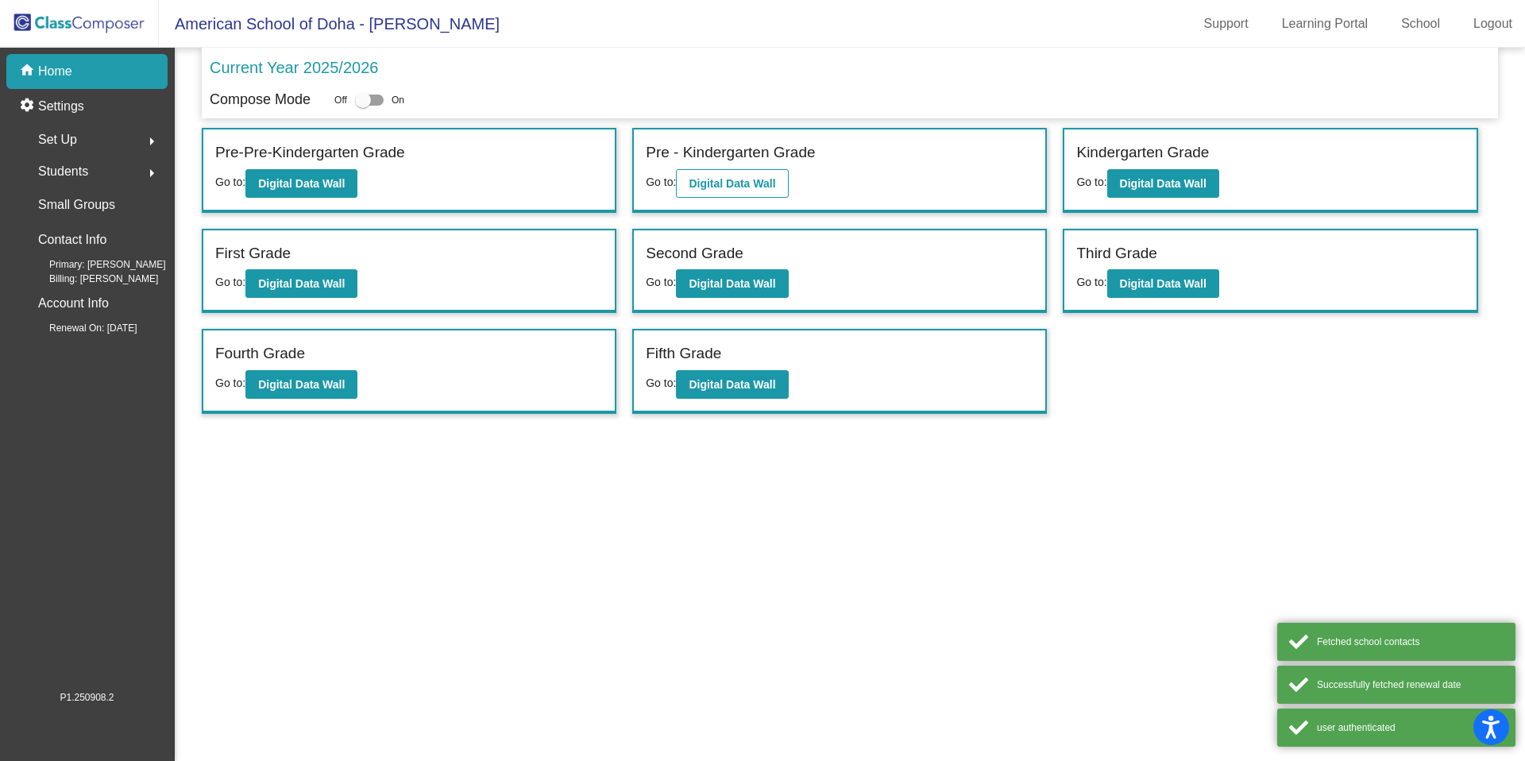 The width and height of the screenshot is (1525, 761). Describe the element at coordinates (1226, 24) in the screenshot. I see `a: Support` at that location.